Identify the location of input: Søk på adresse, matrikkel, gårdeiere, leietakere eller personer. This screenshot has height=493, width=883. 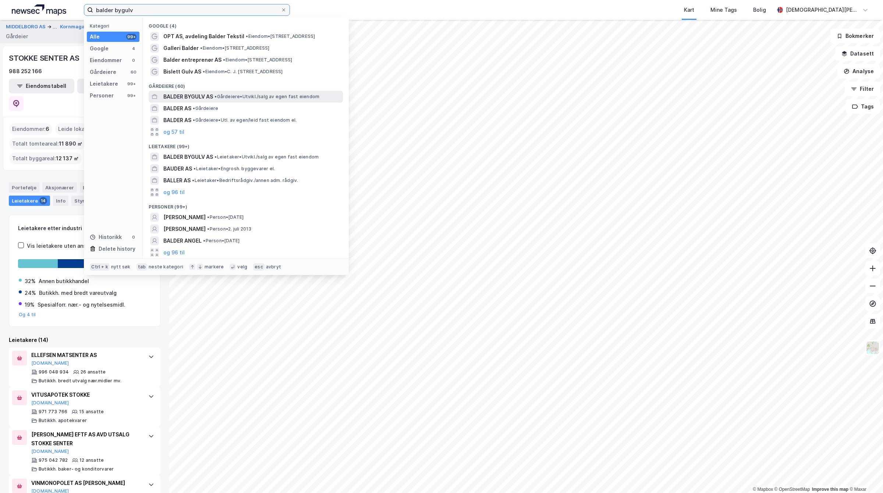
(187, 10).